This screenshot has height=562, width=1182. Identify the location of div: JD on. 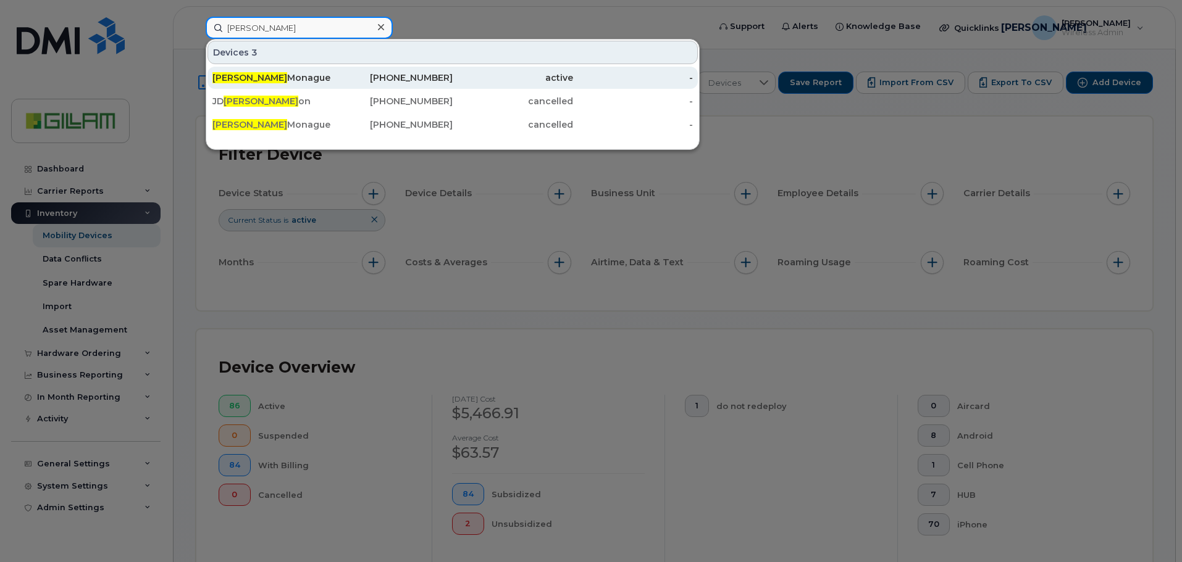
(272, 101).